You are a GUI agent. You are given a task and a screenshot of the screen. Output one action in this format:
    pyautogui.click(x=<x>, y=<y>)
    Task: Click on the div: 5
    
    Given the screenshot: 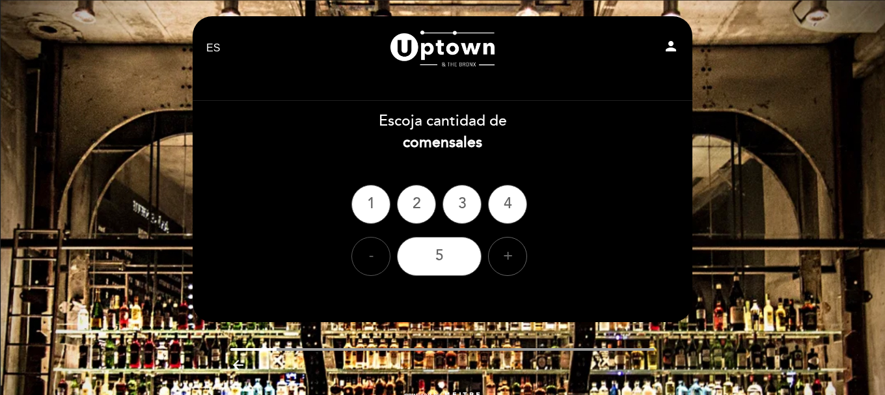 What is the action you would take?
    pyautogui.click(x=439, y=256)
    